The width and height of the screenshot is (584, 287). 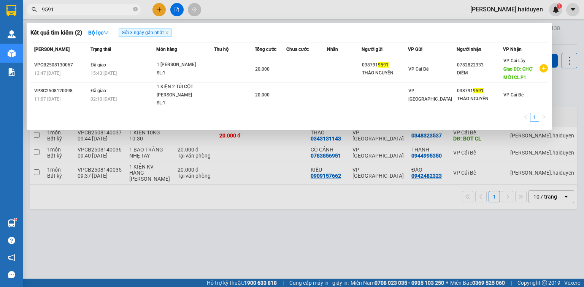 What do you see at coordinates (534, 117) in the screenshot?
I see `li: 1` at bounding box center [534, 117].